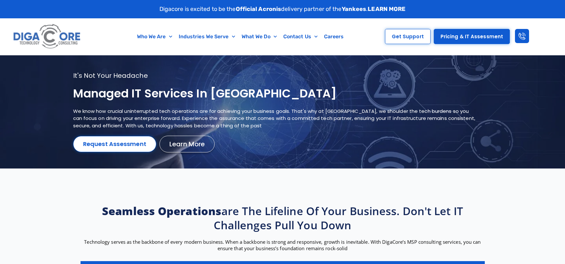 Image resolution: width=565 pixels, height=264 pixels. Describe the element at coordinates (207, 37) in the screenshot. I see `a: Industries We Serve` at that location.